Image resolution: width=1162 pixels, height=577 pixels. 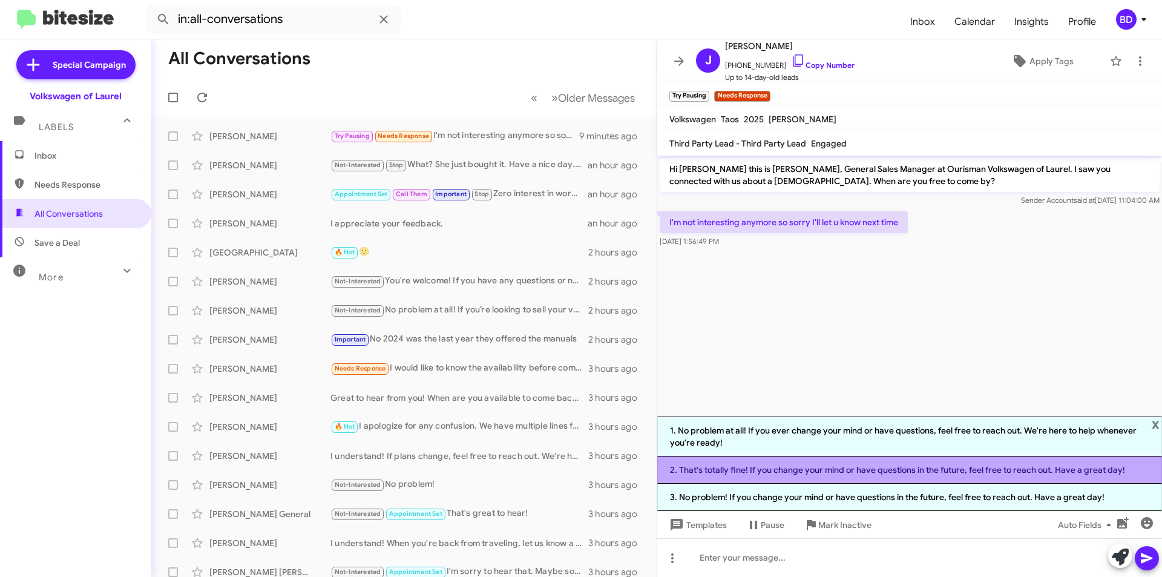 What do you see at coordinates (765, 525) in the screenshot?
I see `button: Pause` at bounding box center [765, 525].